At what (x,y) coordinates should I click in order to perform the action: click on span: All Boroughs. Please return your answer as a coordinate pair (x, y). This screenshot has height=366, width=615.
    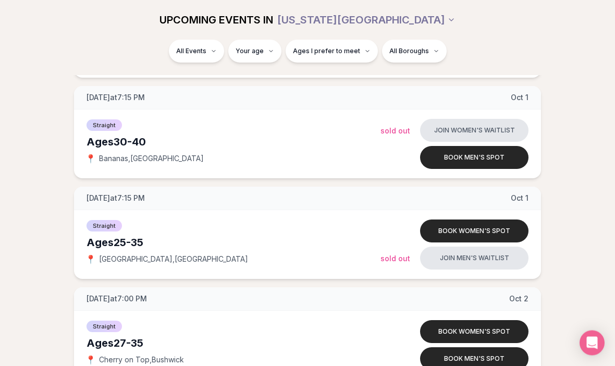
    Looking at the image, I should click on (409, 51).